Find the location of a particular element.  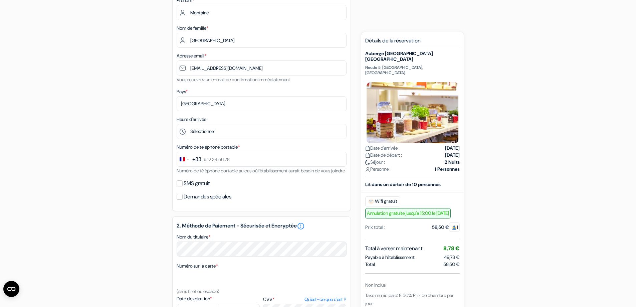

span: Total à verser maintenant is located at coordinates (394, 248).